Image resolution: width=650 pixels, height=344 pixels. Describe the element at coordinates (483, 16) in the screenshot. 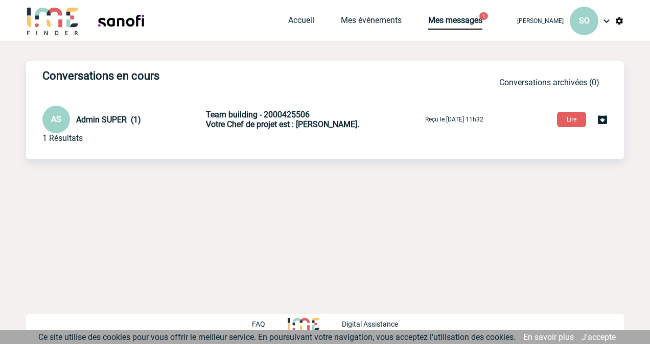

I see `button: 1` at that location.